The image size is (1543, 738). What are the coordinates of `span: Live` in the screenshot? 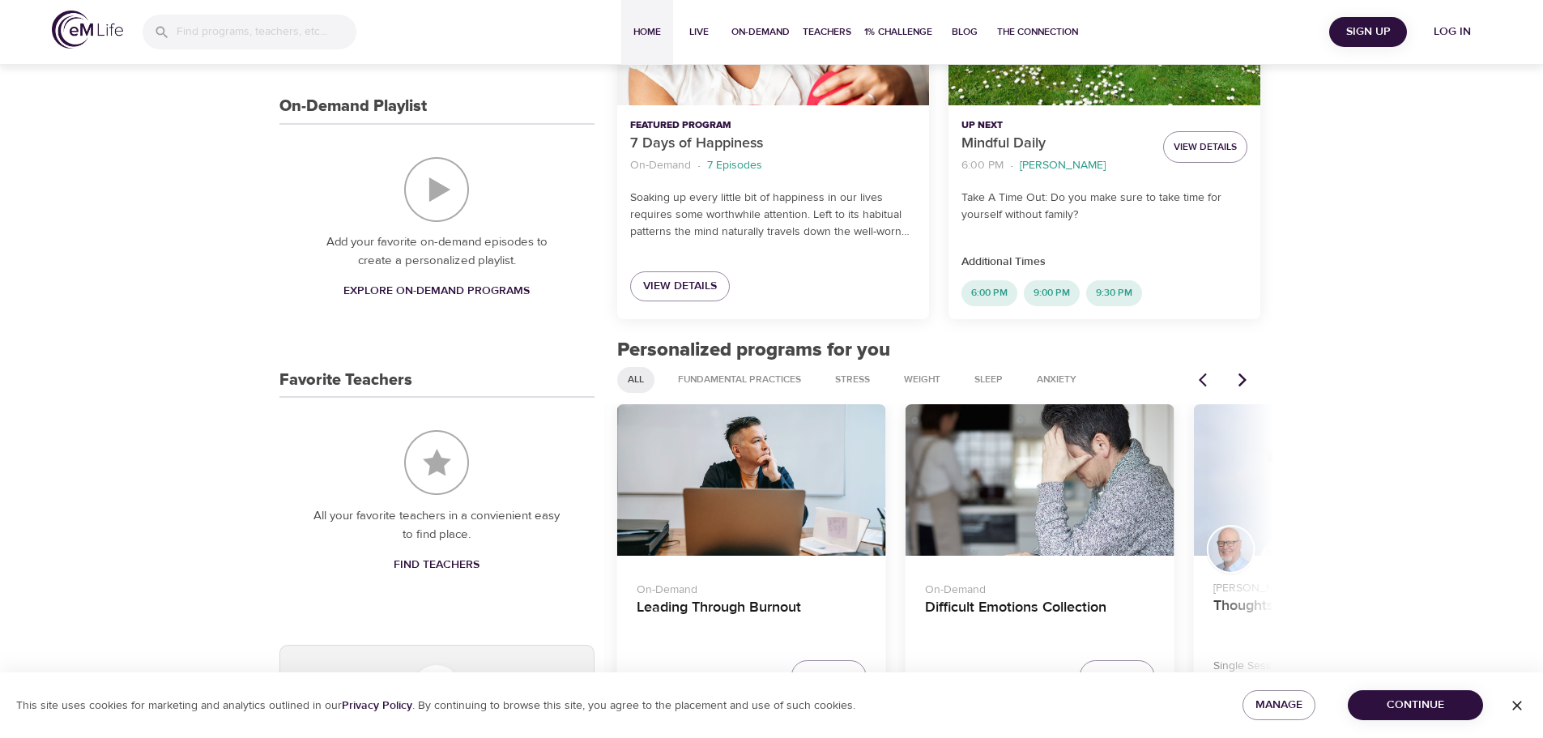 It's located at (699, 32).